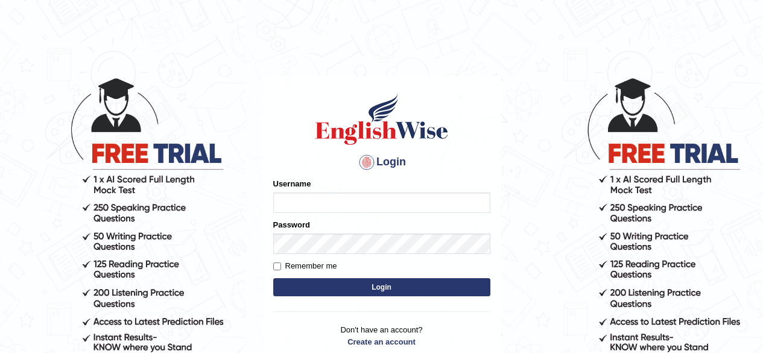  What do you see at coordinates (305, 266) in the screenshot?
I see `label: Remember me` at bounding box center [305, 266].